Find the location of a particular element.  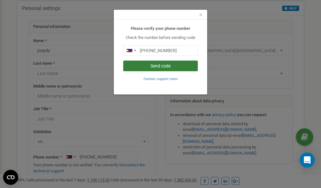

input: 0905 123 4567 is located at coordinates (160, 50).